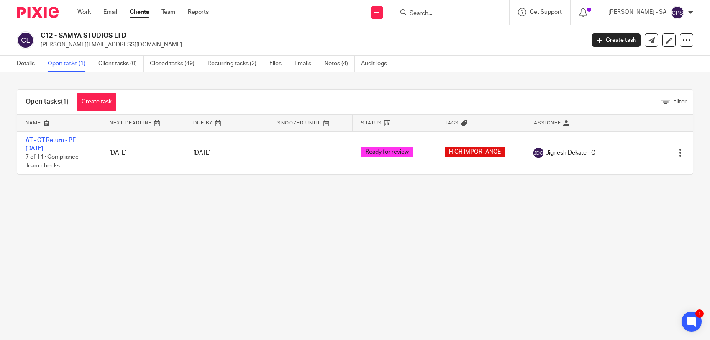 This screenshot has width=710, height=340. Describe the element at coordinates (139, 12) in the screenshot. I see `a: Clients` at that location.